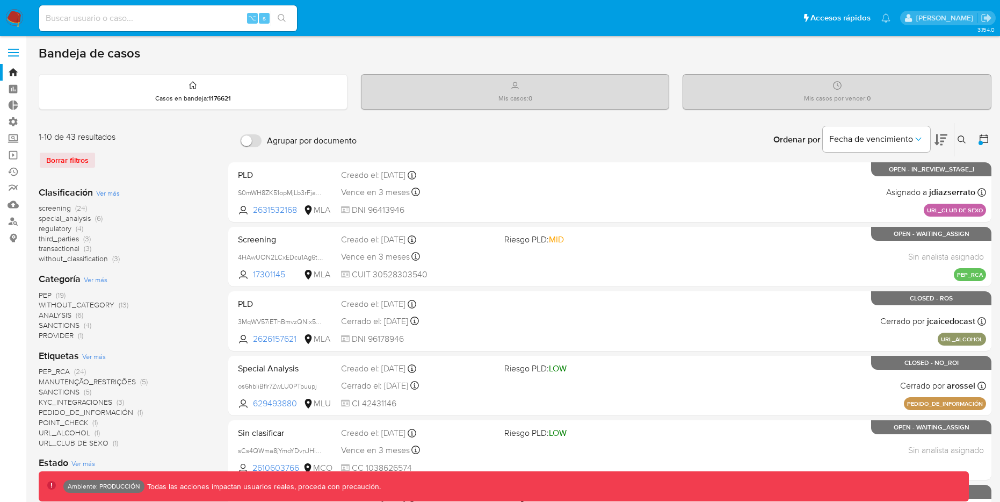  I want to click on input: Buscar usuario o caso..., so click(168, 18).